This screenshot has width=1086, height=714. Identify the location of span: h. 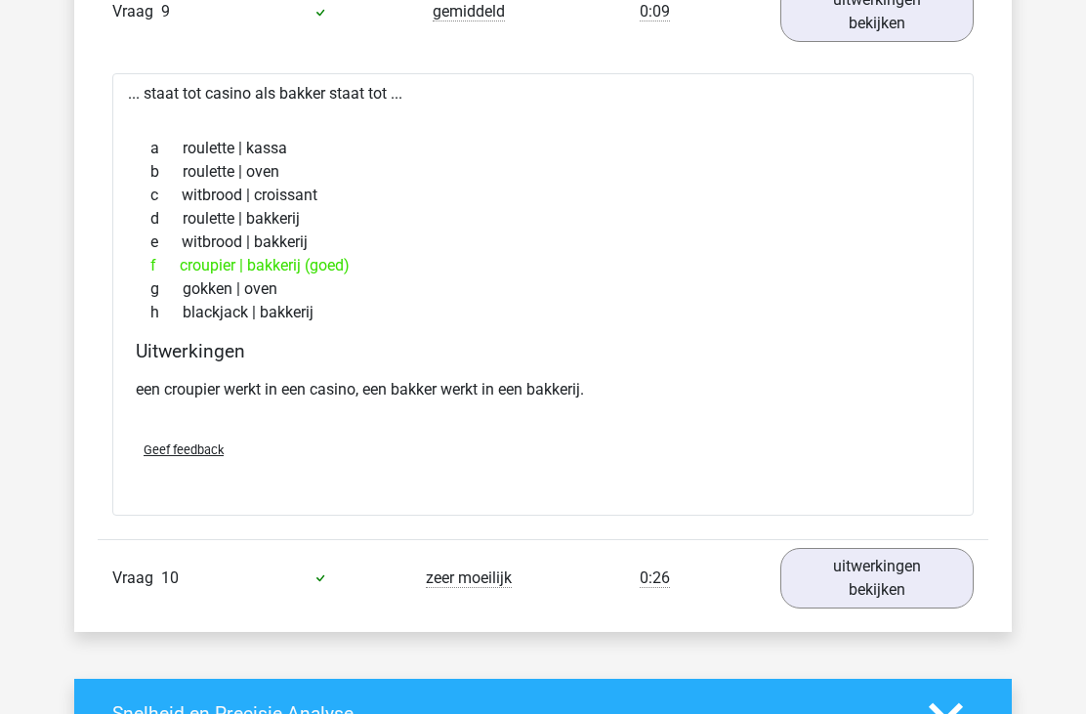
(166, 313).